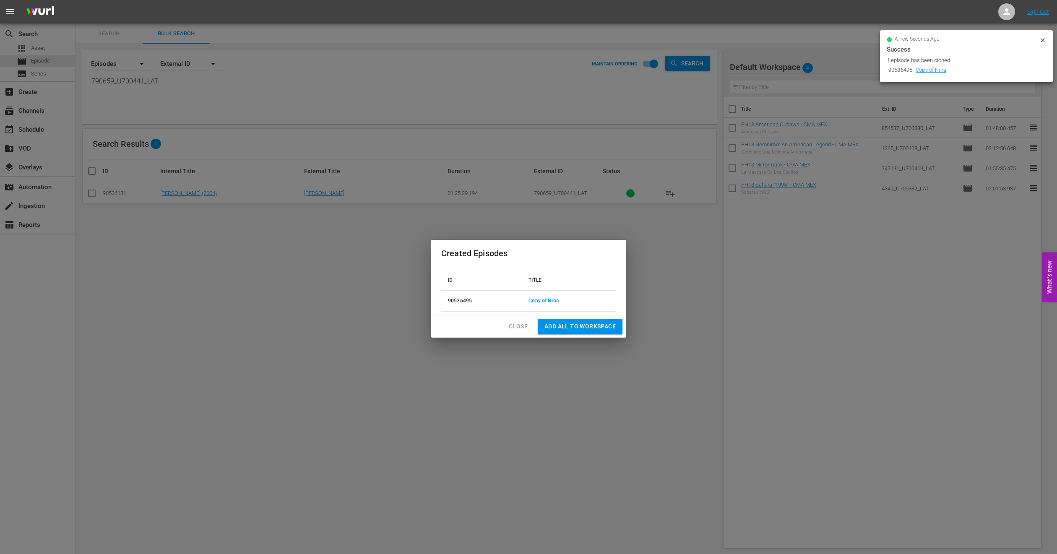 This screenshot has width=1057, height=554. I want to click on span: Close, so click(518, 326).